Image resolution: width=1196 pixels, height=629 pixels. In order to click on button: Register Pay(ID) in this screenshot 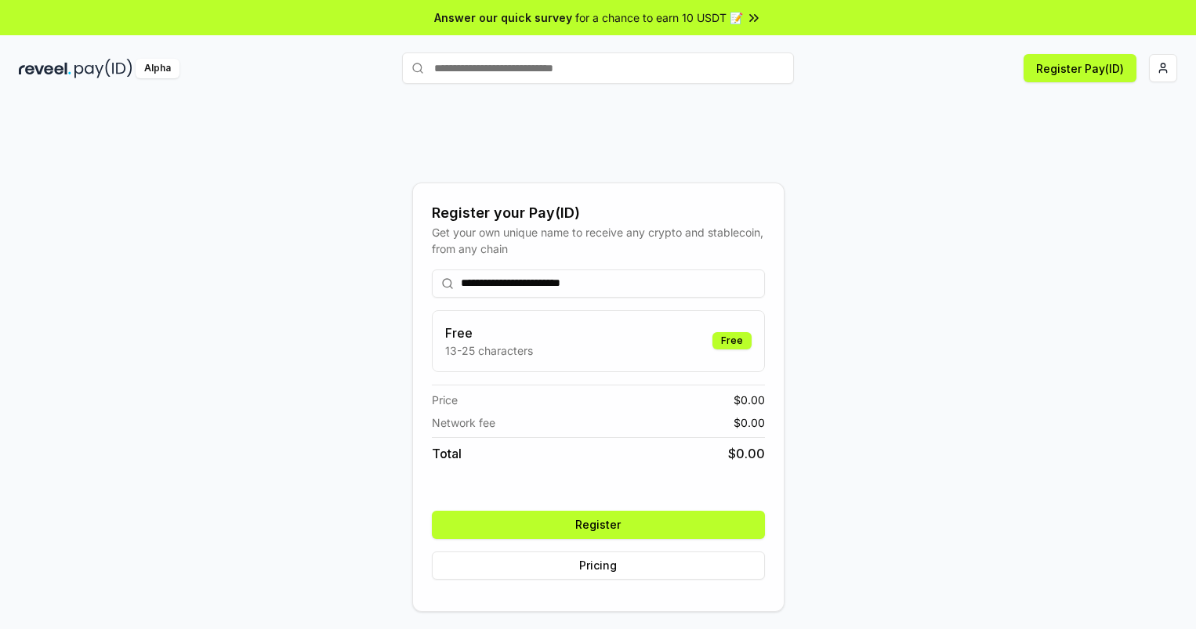, I will do `click(1080, 68)`.